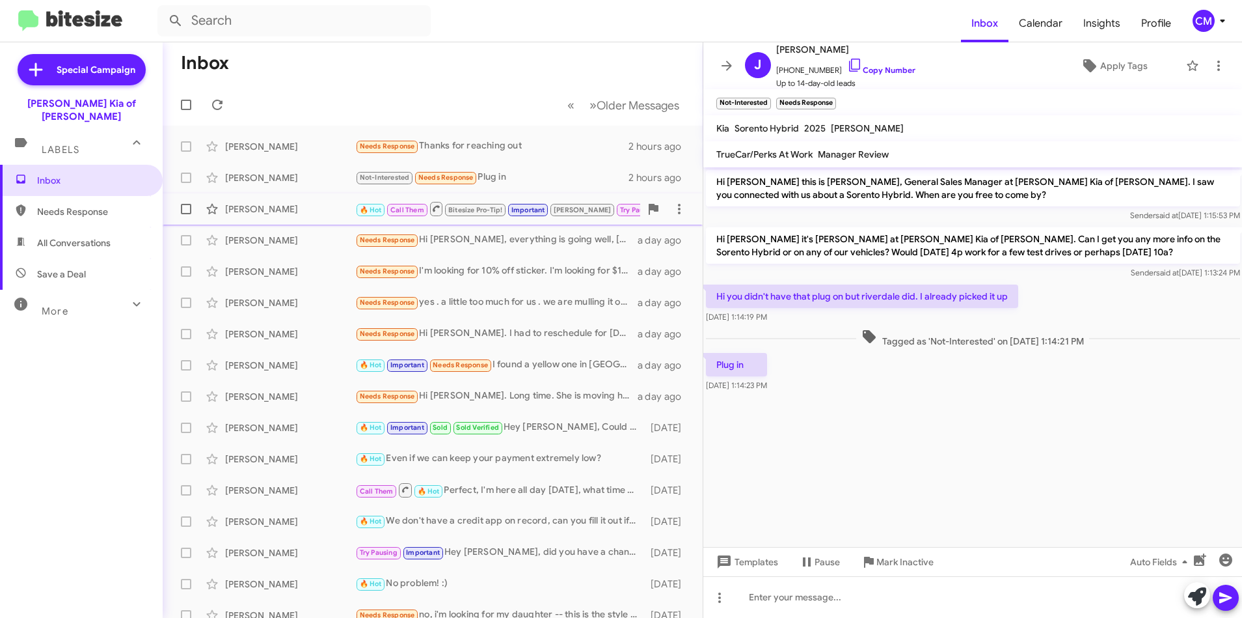 The height and width of the screenshot is (618, 1242). What do you see at coordinates (478, 427) in the screenshot?
I see `span: Sold Verified` at bounding box center [478, 427].